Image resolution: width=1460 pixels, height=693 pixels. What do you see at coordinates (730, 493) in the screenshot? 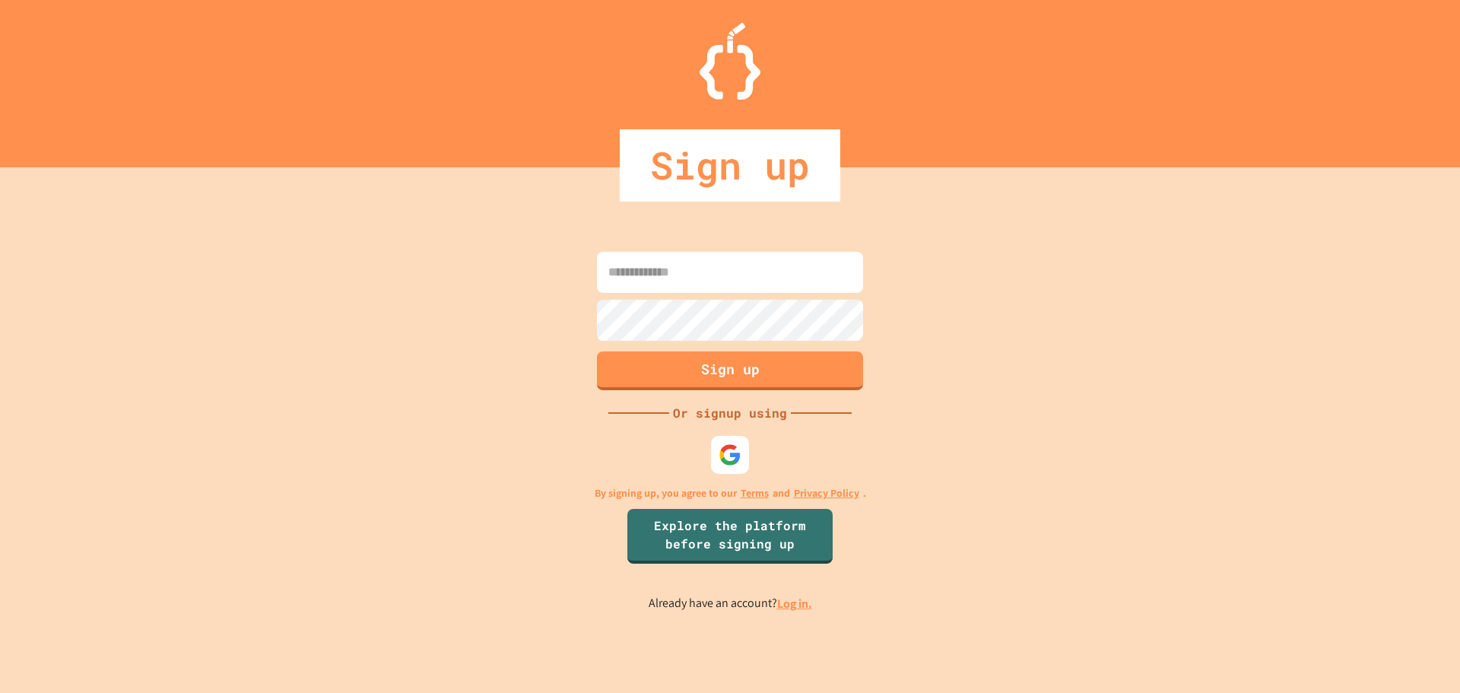
I see `p: By signing up, you agree to our and .` at bounding box center [730, 493].